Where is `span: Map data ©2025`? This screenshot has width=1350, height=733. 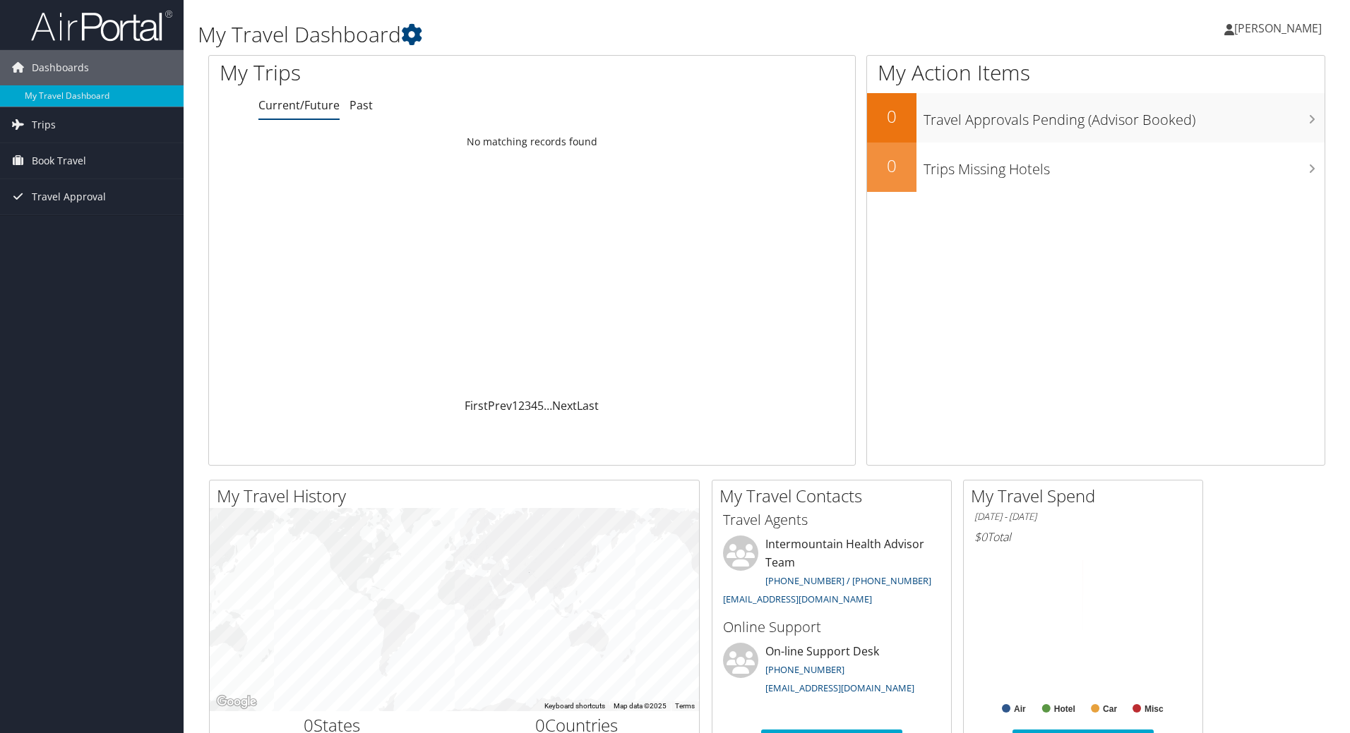 span: Map data ©2025 is located at coordinates (639, 706).